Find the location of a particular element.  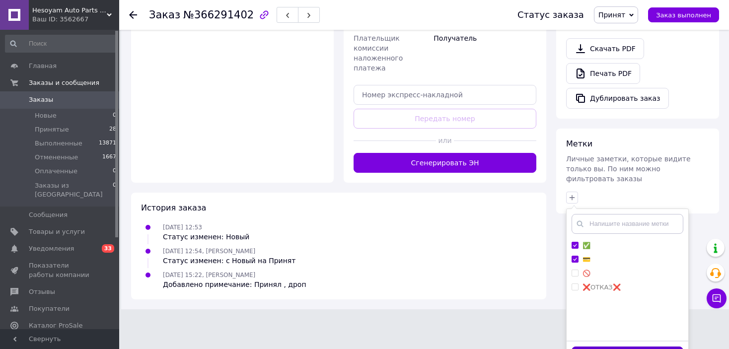

span: Выполненные is located at coordinates (59, 143).